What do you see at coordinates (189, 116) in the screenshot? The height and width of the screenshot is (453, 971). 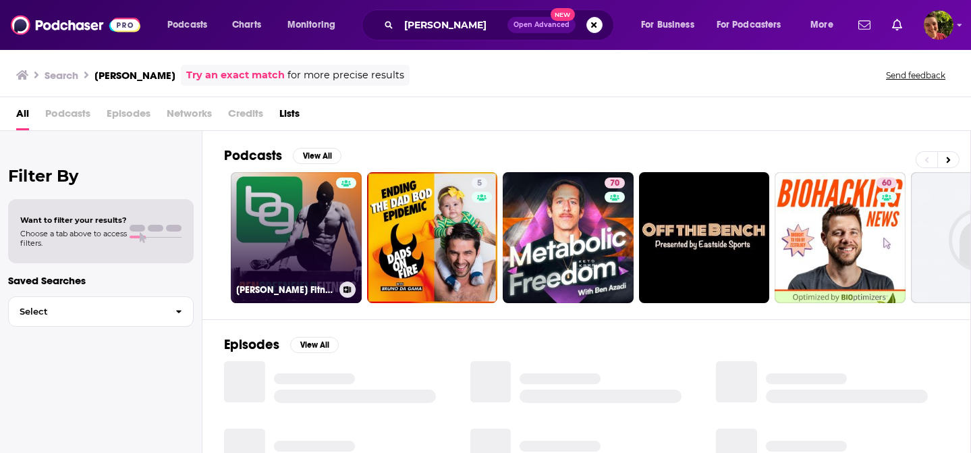 I see `span: Networks` at bounding box center [189, 116].